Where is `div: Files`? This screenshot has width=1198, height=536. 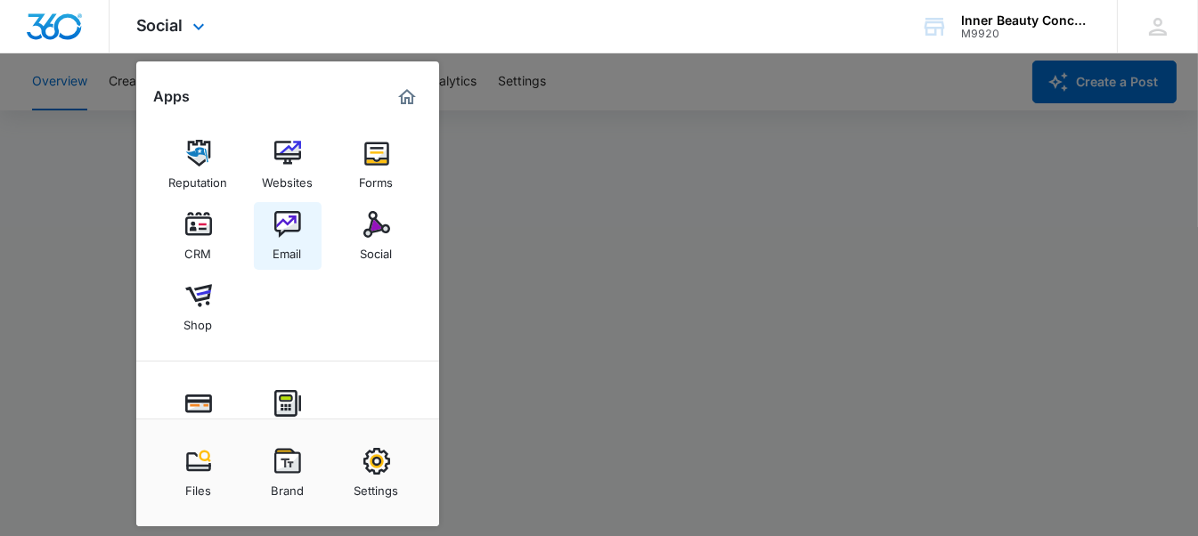 div: Files is located at coordinates (198, 486).